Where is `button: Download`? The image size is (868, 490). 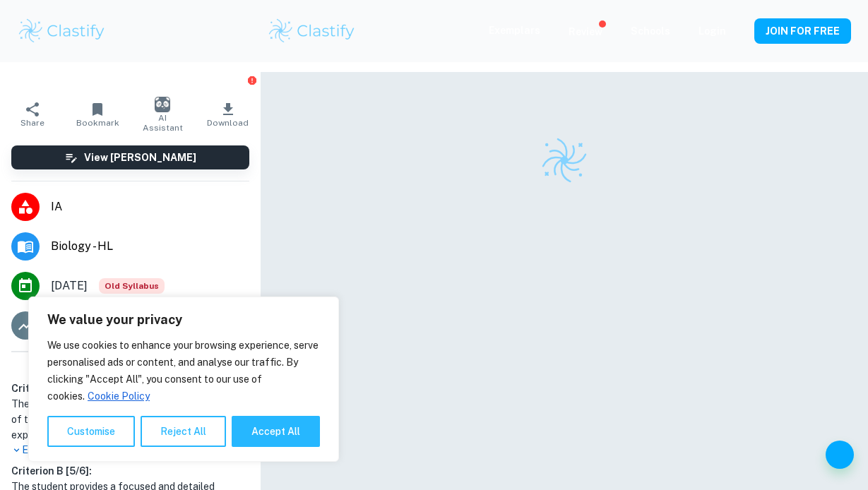 button: Download is located at coordinates (228, 114).